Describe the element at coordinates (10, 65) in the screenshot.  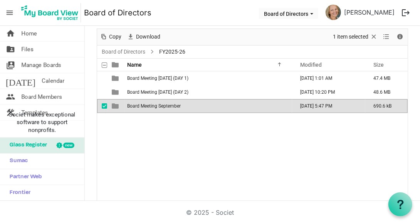
I see `span: switch_account` at that location.